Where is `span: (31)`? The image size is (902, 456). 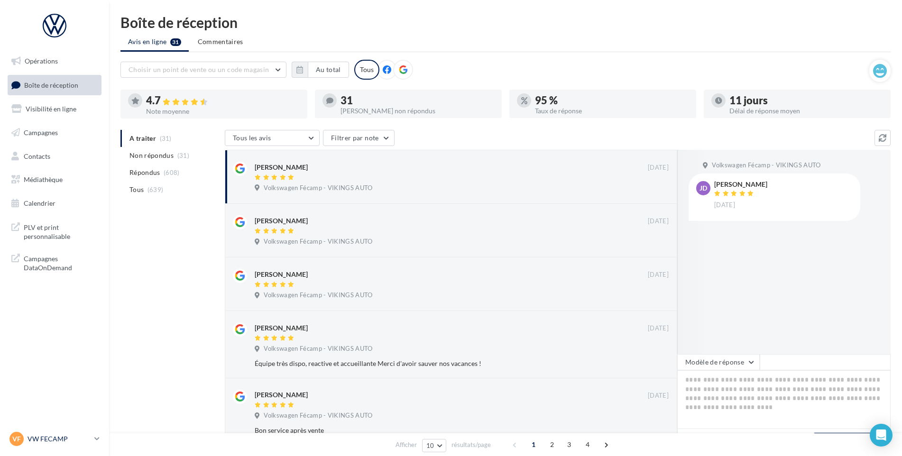
span: (31) is located at coordinates (183, 155).